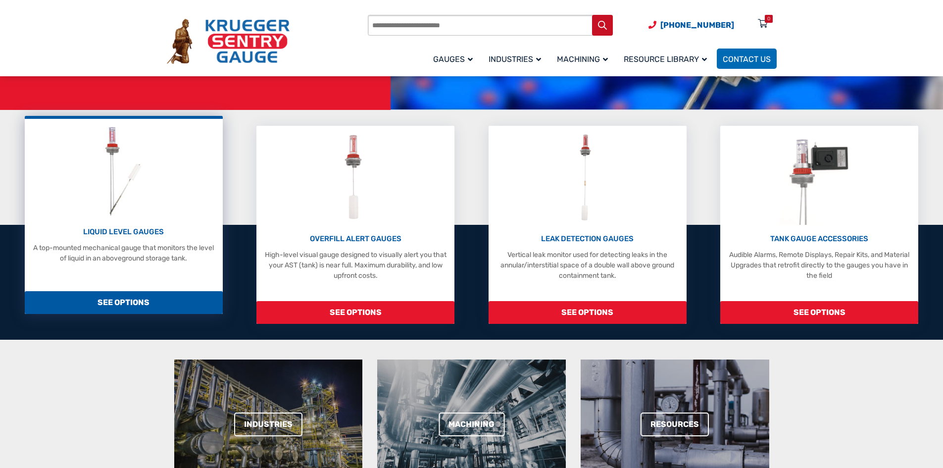  Describe the element at coordinates (587, 265) in the screenshot. I see `p: Vertical leak monitor used for detecting leaks in the annular/interstitial space of a double wall...` at that location.